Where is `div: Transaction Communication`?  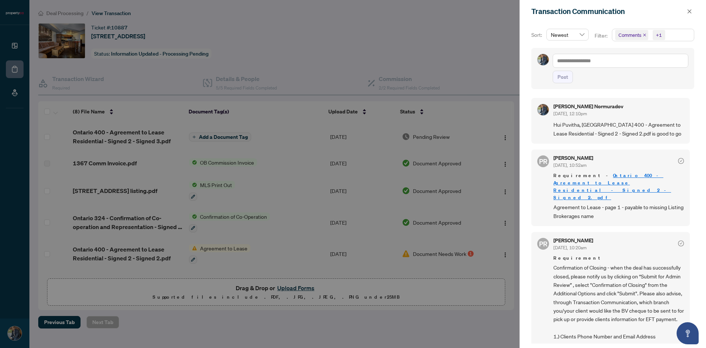
div: Transaction Communication is located at coordinates (608, 11).